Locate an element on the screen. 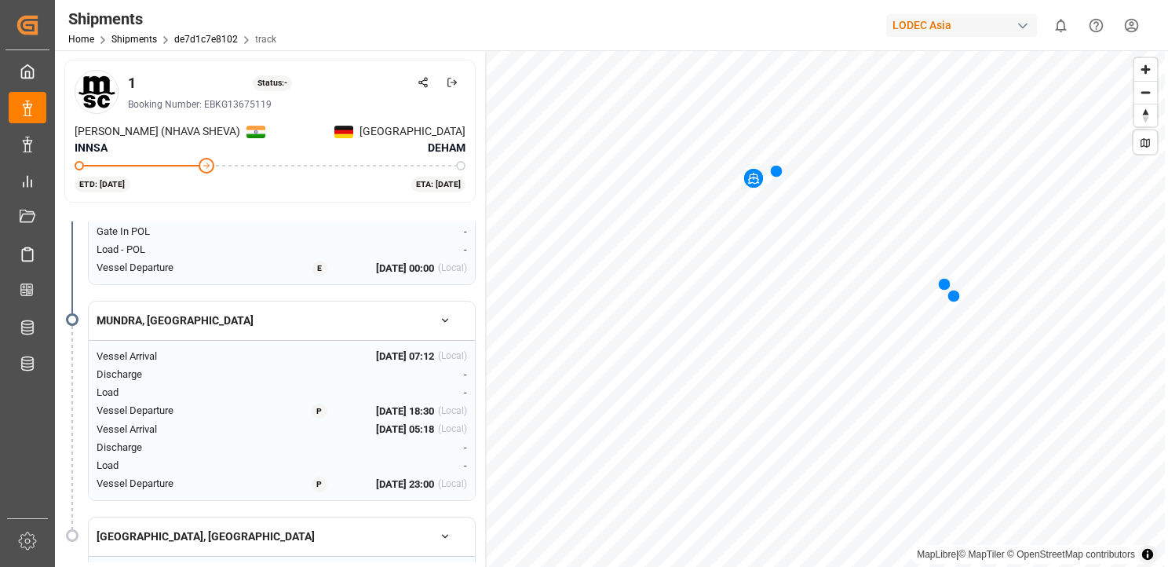 The height and width of the screenshot is (567, 1168). span: DEHAM is located at coordinates (447, 148).